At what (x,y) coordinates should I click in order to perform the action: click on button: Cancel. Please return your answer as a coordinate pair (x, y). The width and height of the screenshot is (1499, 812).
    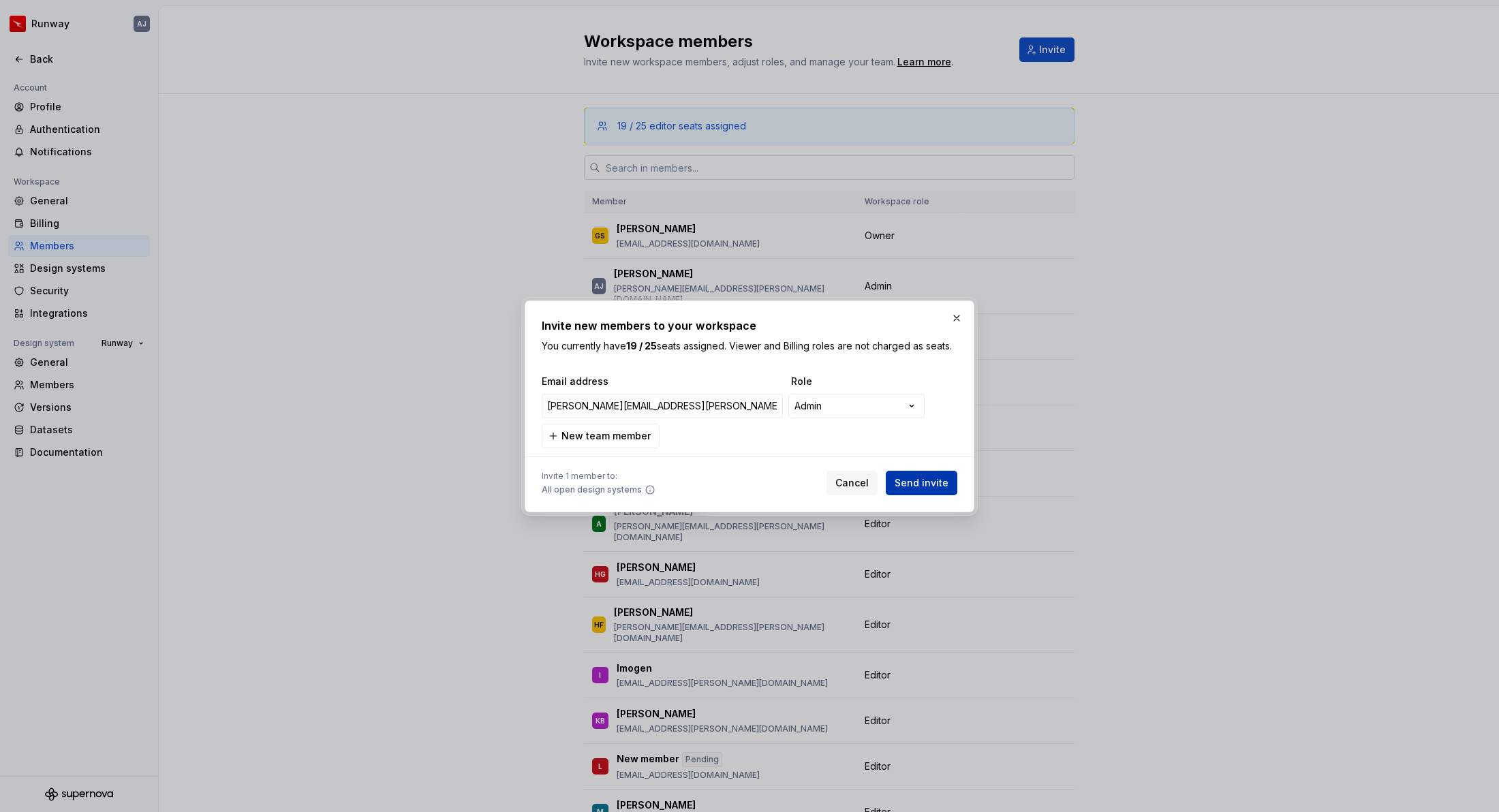
    Looking at the image, I should click on (852, 483).